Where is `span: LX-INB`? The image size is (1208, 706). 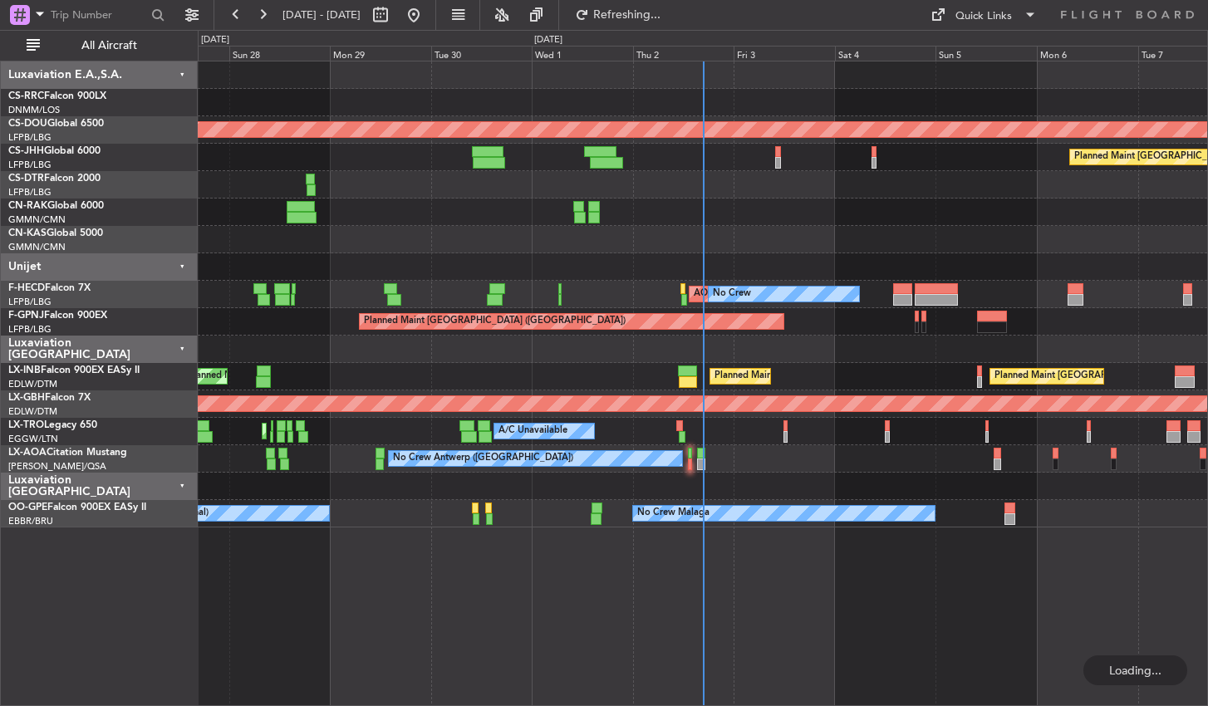 span: LX-INB is located at coordinates (24, 371).